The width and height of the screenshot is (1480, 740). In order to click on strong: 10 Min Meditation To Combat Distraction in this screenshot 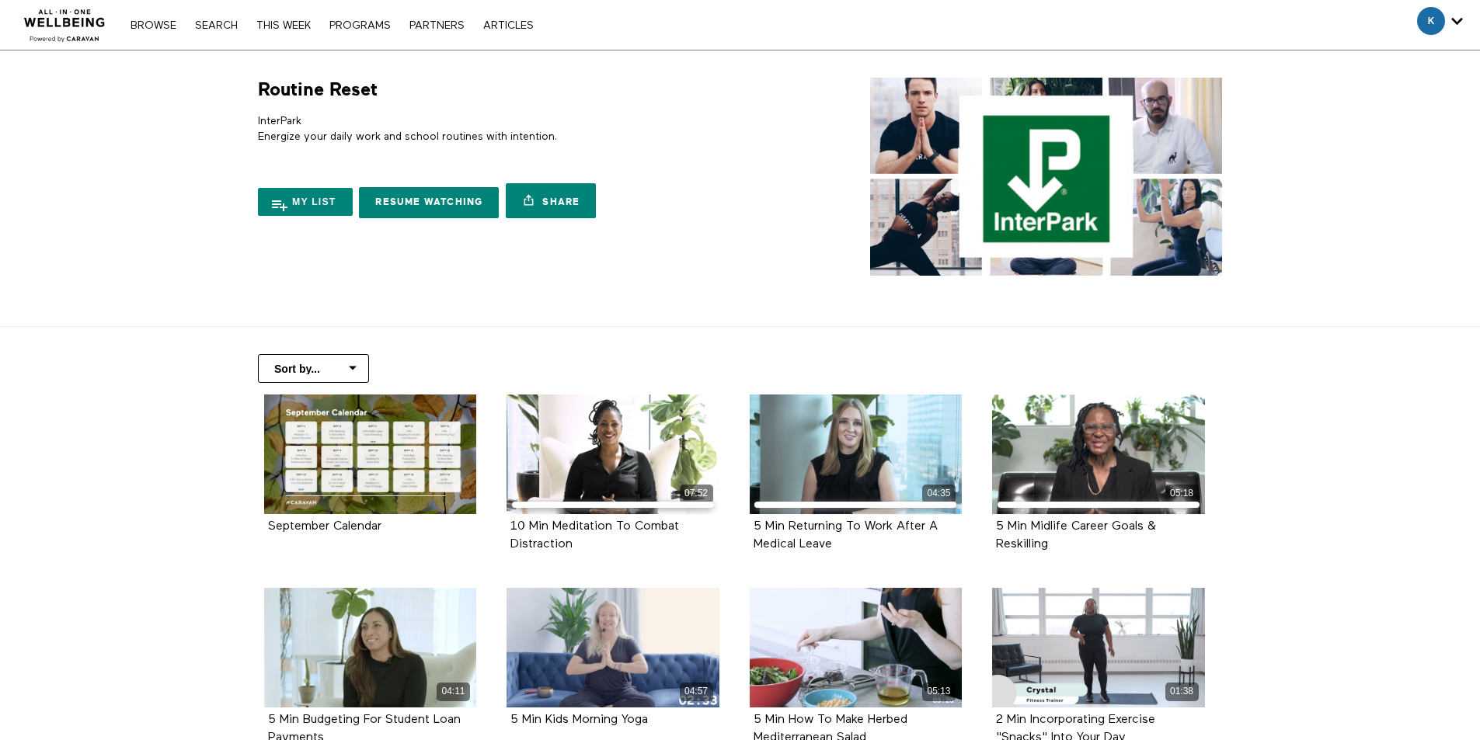, I will do `click(594, 535)`.